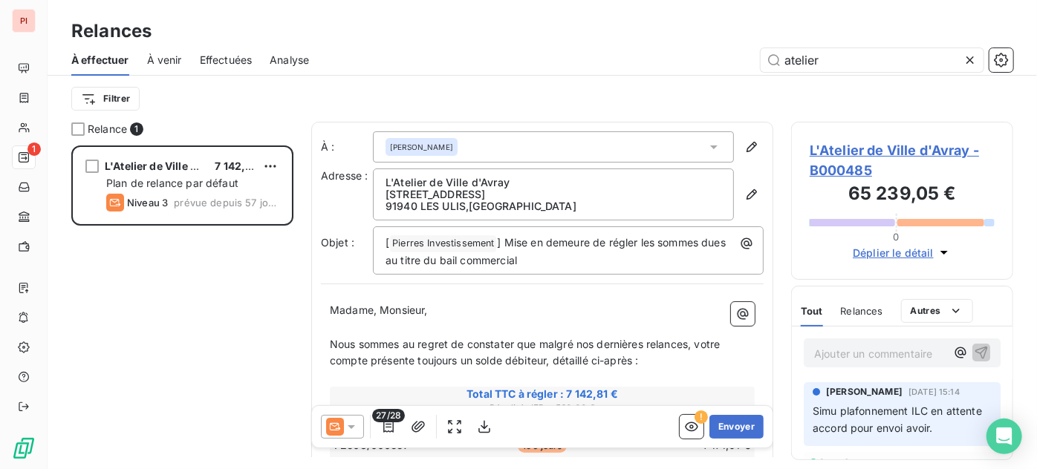 The width and height of the screenshot is (1037, 469). What do you see at coordinates (899, 420) in the screenshot?
I see `span: Simu plafonnement ILC en attente accord pour envoi avoir.` at bounding box center [899, 420].